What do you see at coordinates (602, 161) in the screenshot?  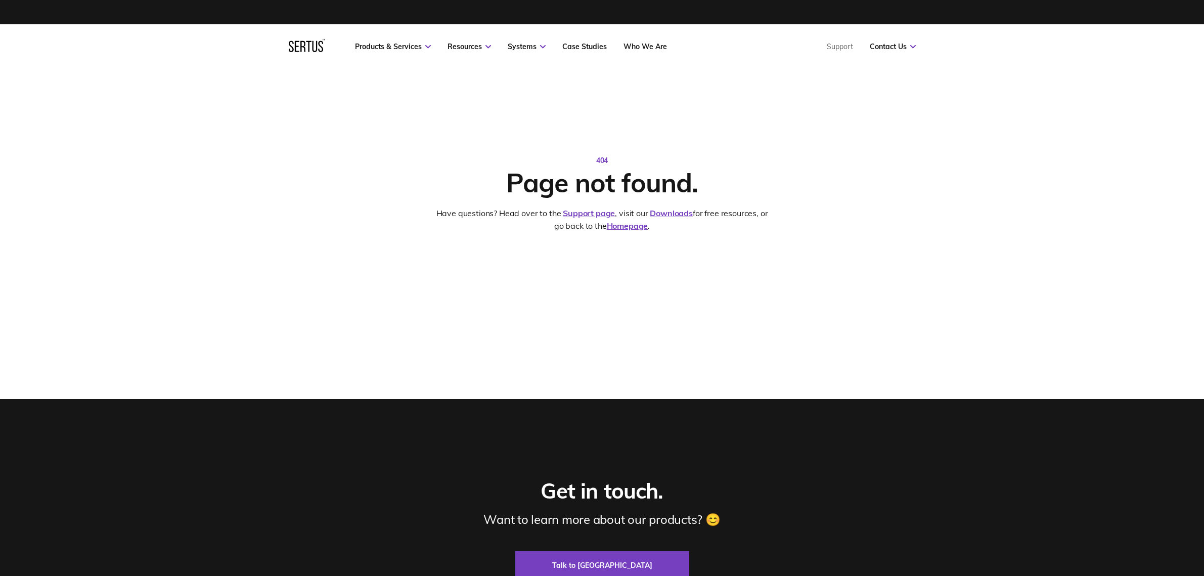 I see `div: 404` at bounding box center [602, 161].